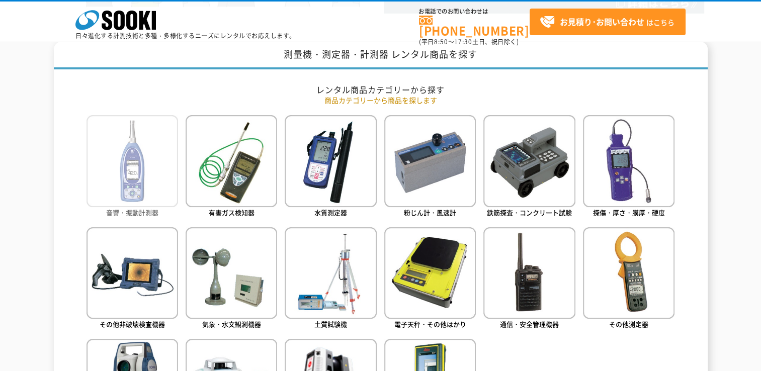  What do you see at coordinates (529, 273) in the screenshot?
I see `img: 通信・安全管理機器` at bounding box center [529, 273].